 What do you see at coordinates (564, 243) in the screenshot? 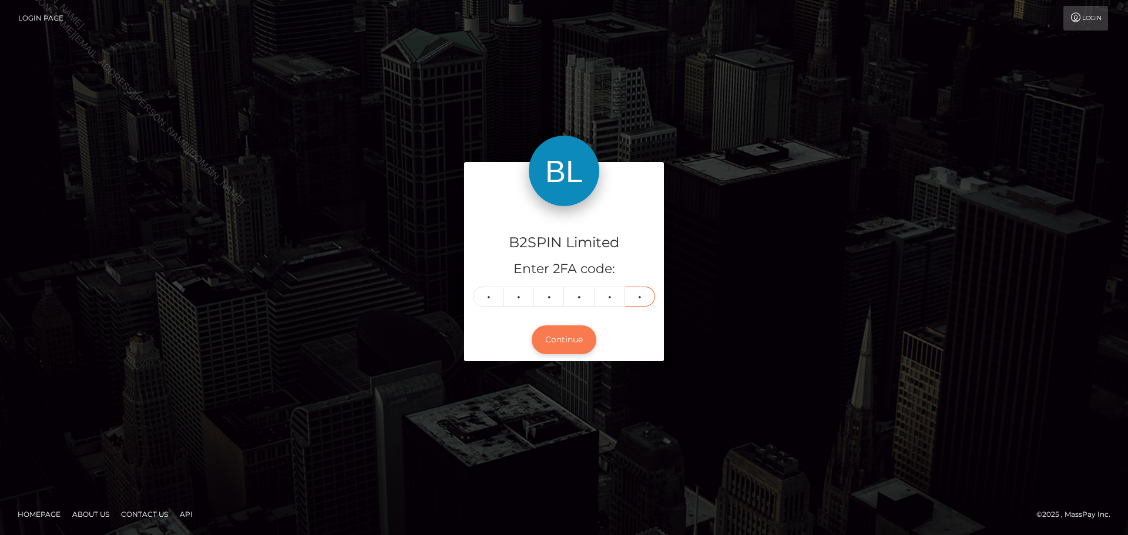
I see `h4: B2SPIN Limited` at bounding box center [564, 243].